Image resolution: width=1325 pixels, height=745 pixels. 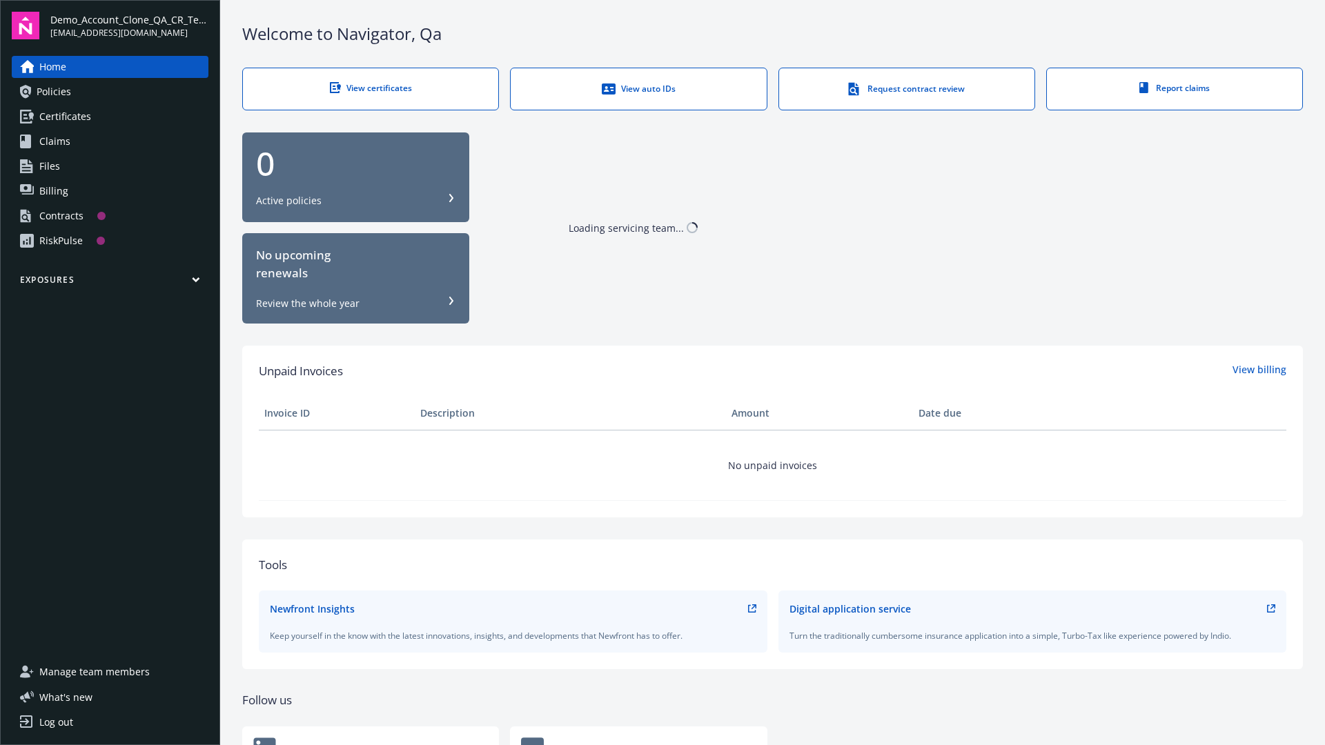 What do you see at coordinates (850, 609) in the screenshot?
I see `div: Digital application service` at bounding box center [850, 609].